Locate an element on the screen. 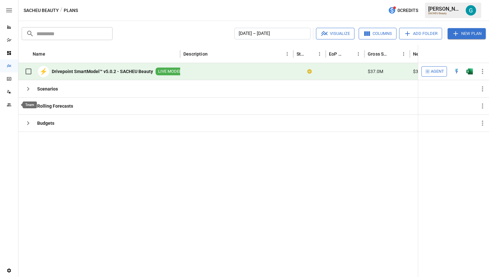 Image resolution: width=489 pixels, height=277 pixels. div: Open in Quick Edit is located at coordinates (457, 71).